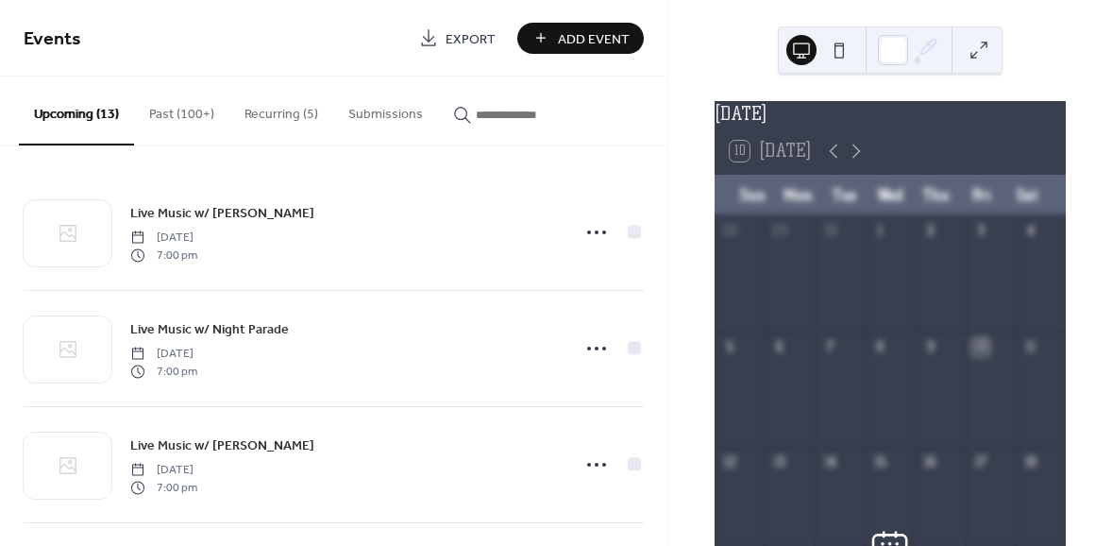  Describe the element at coordinates (1027, 195) in the screenshot. I see `div: Sat` at that location.